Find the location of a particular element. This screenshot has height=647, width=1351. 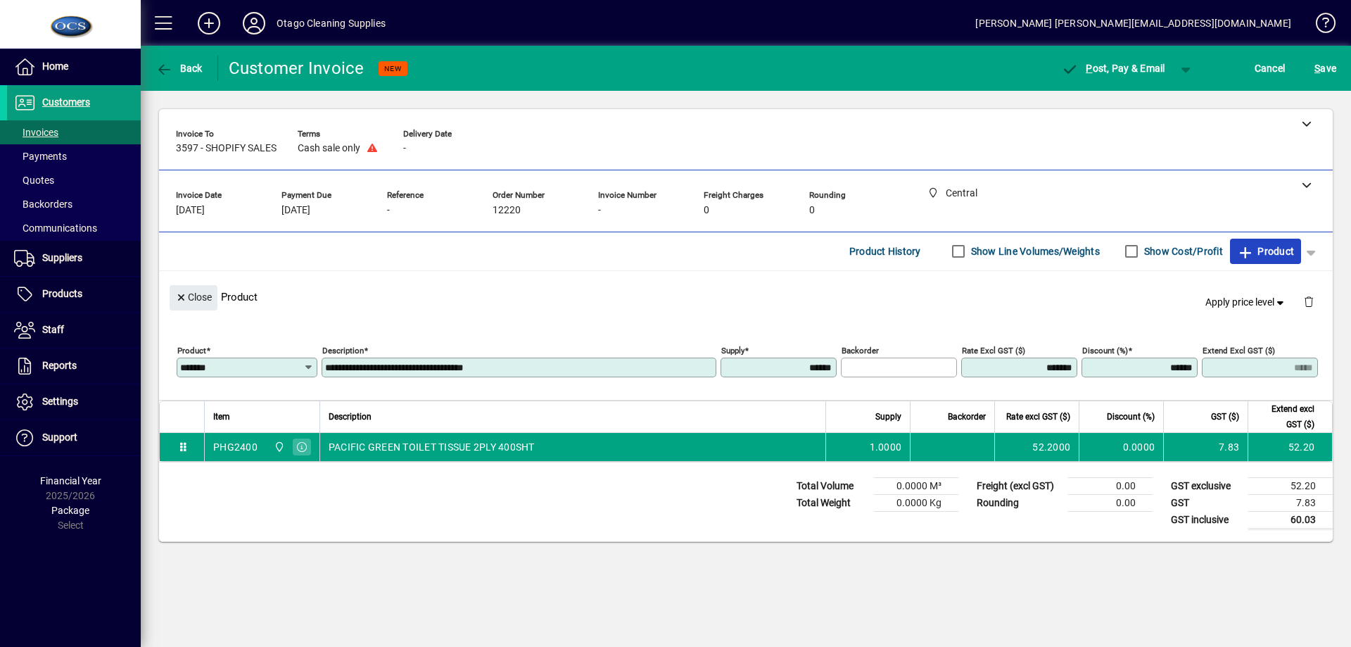

td: GST exclusive is located at coordinates (1206, 486).